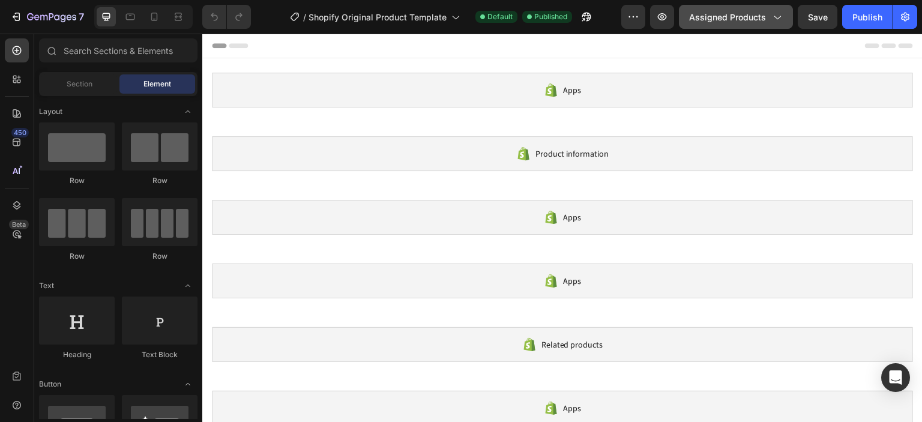 The height and width of the screenshot is (422, 922). I want to click on div: Text Block, so click(160, 355).